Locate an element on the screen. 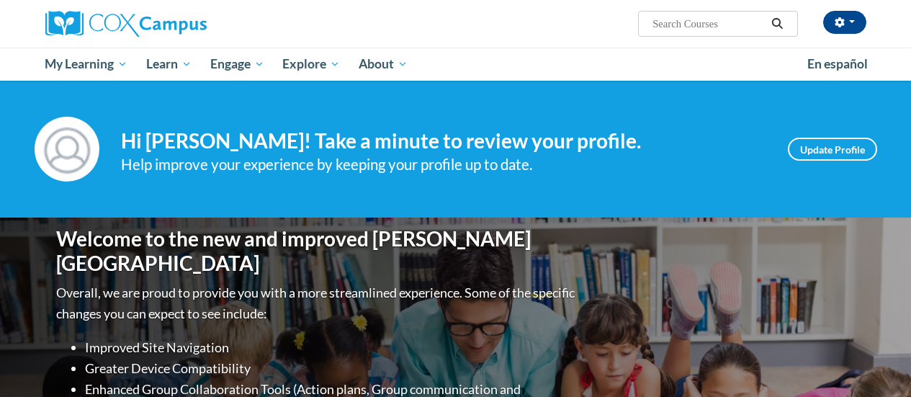 Image resolution: width=911 pixels, height=397 pixels. li: Greater Device Compatibility is located at coordinates (331, 368).